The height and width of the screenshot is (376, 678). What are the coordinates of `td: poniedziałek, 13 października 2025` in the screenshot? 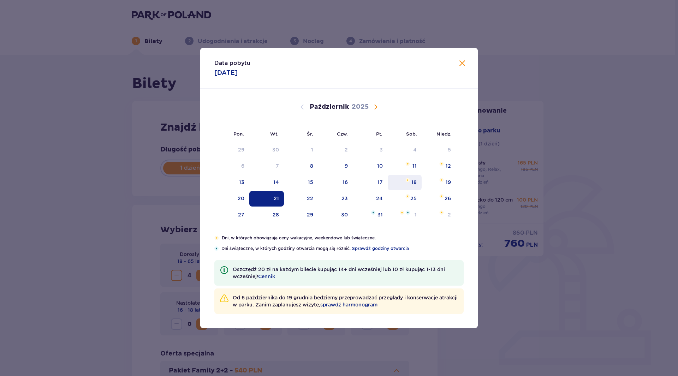 It's located at (232, 183).